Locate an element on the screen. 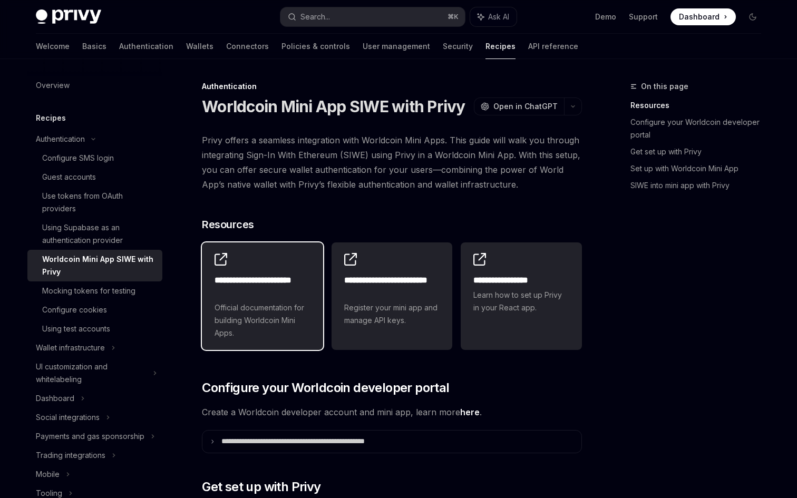 The width and height of the screenshot is (797, 498). a: Authentication is located at coordinates (146, 46).